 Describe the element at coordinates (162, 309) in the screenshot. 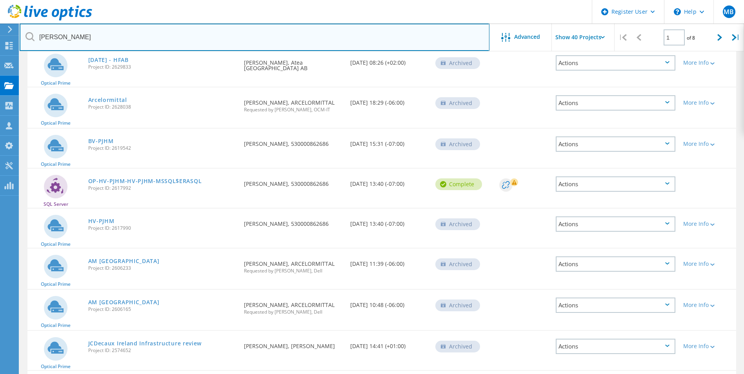

I see `span: Project ID: 2606165` at that location.